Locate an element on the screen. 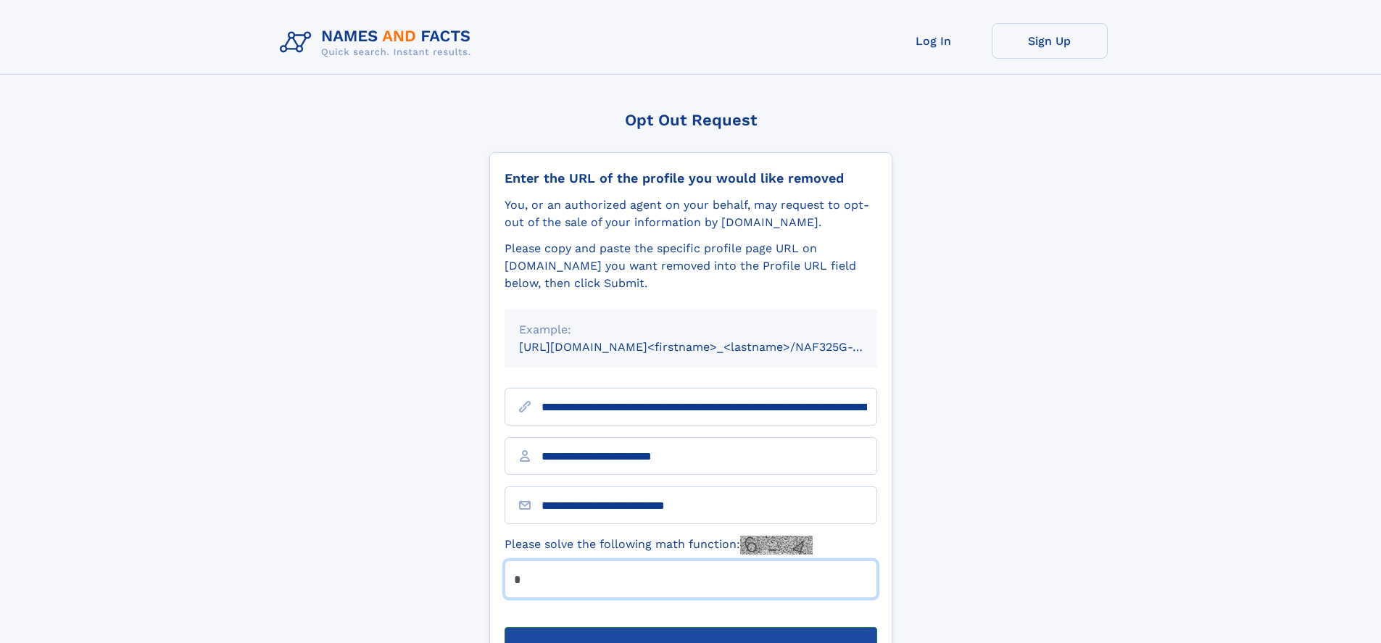 The width and height of the screenshot is (1381, 643). div: Opt Out Request is located at coordinates (691, 120).